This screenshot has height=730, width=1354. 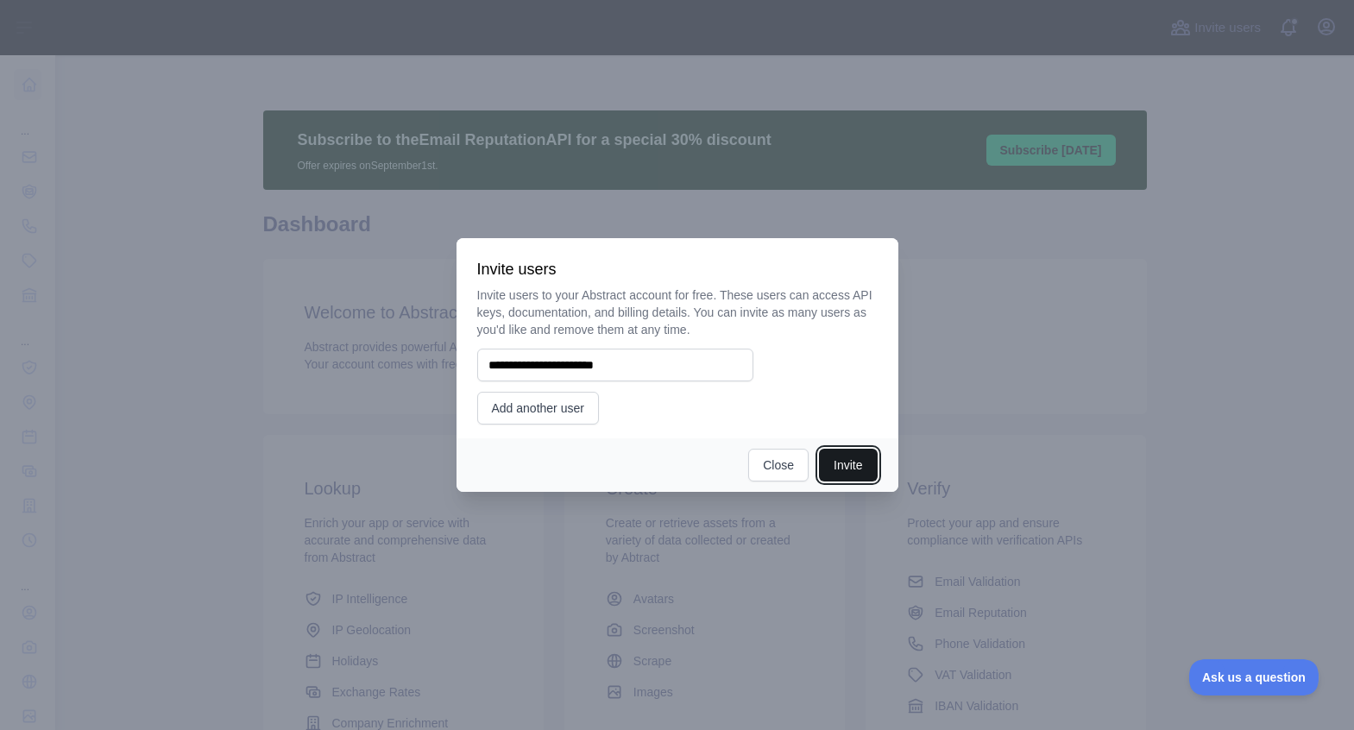 I want to click on h3: Invite users, so click(x=678, y=269).